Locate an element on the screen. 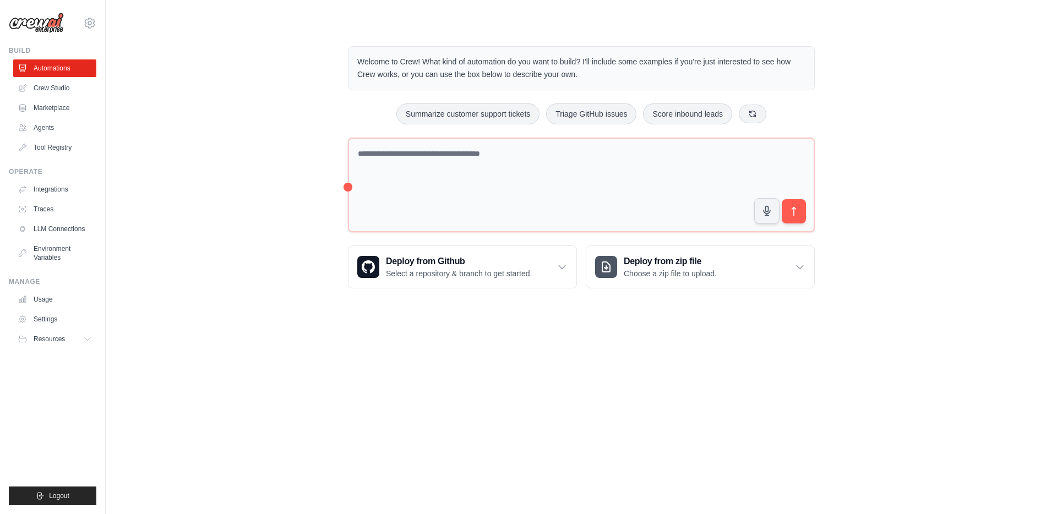 Image resolution: width=1057 pixels, height=514 pixels. a: Crew Studio is located at coordinates (54, 88).